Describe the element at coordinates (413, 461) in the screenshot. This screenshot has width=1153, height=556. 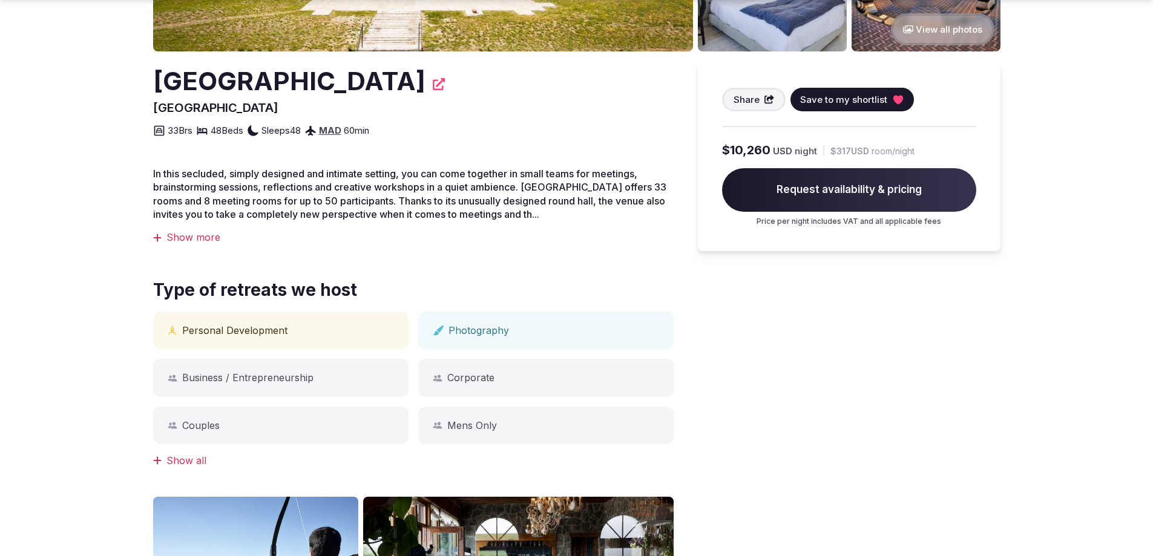
I see `div: Show all` at that location.